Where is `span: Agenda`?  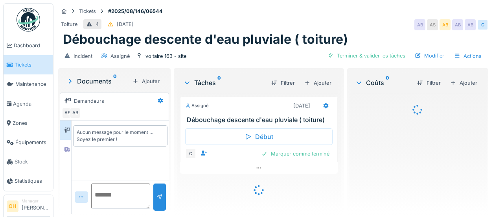 span: Agenda is located at coordinates (31, 103).